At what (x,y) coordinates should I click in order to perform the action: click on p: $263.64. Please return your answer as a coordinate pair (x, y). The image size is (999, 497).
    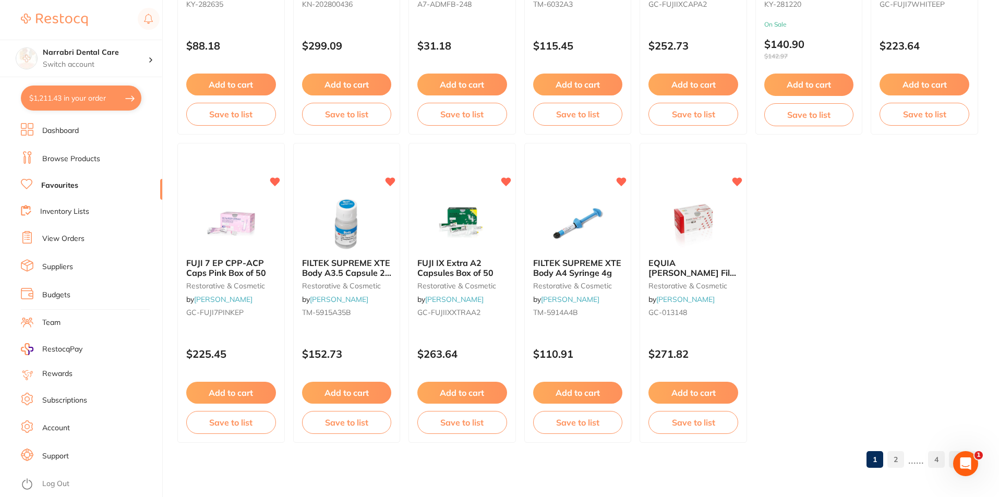
    Looking at the image, I should click on (462, 354).